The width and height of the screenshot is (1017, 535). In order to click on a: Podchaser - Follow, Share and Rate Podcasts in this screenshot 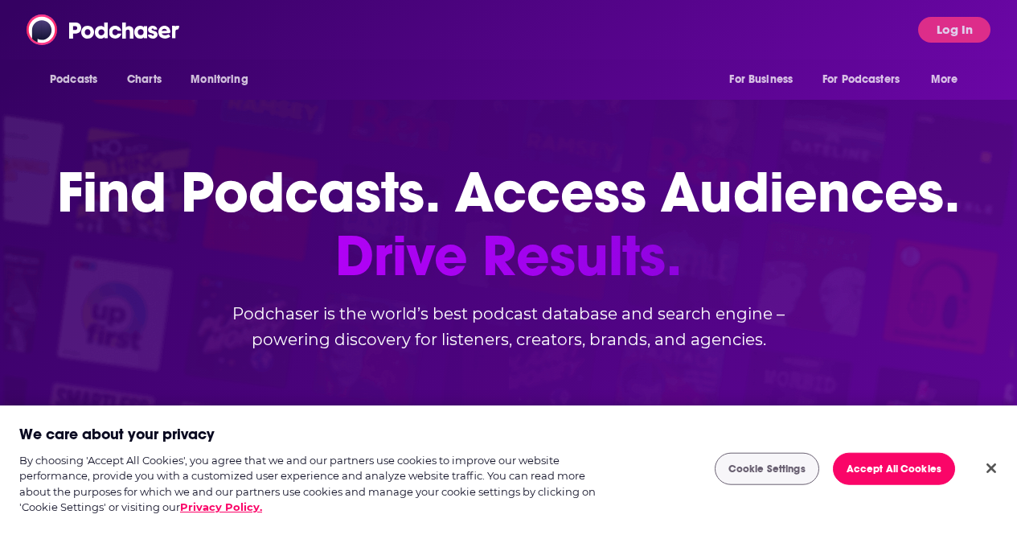, I will do `click(104, 30)`.